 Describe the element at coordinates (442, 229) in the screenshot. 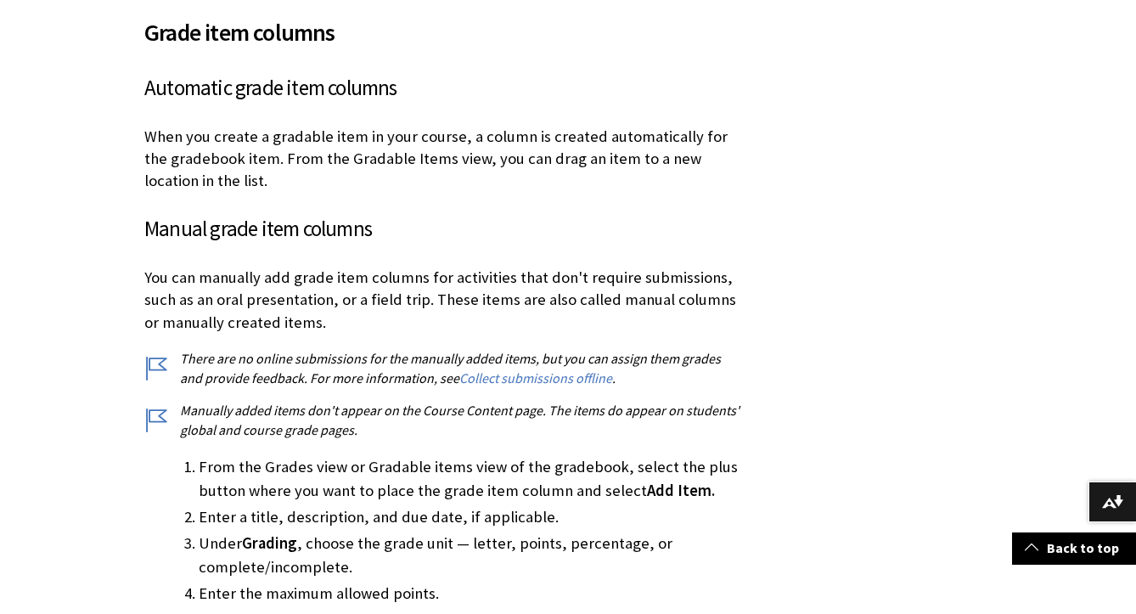

I see `h3: Manual grade item columns` at that location.